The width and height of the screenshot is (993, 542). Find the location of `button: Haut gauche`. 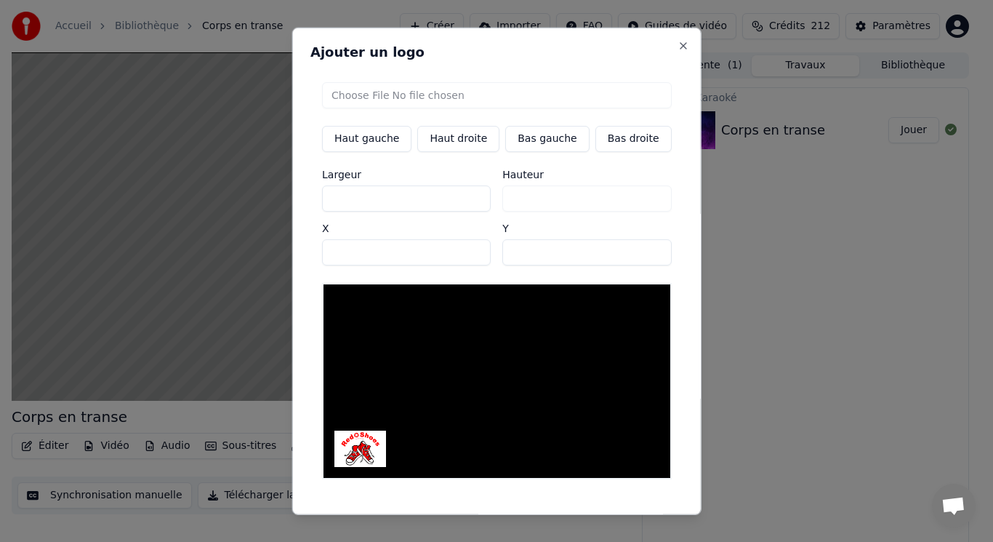

button: Haut gauche is located at coordinates (366, 138).